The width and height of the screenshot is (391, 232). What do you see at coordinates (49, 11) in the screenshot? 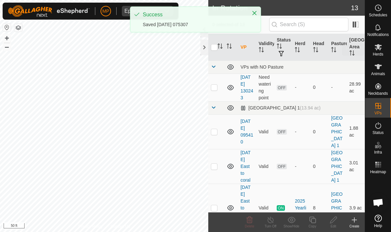
I see `img: Gallagher Logo` at bounding box center [49, 11].